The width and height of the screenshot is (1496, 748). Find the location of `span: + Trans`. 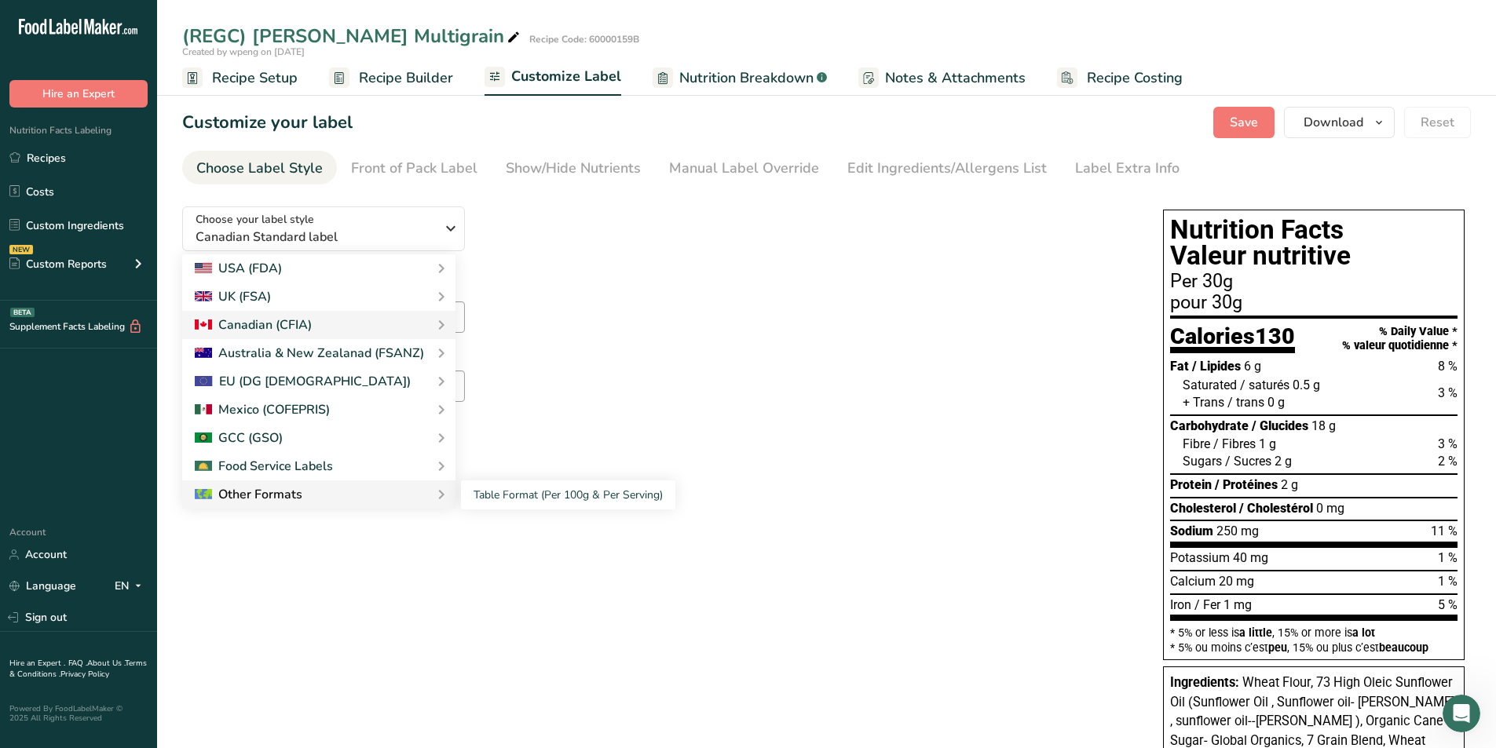

span: + Trans is located at coordinates (1203, 402).